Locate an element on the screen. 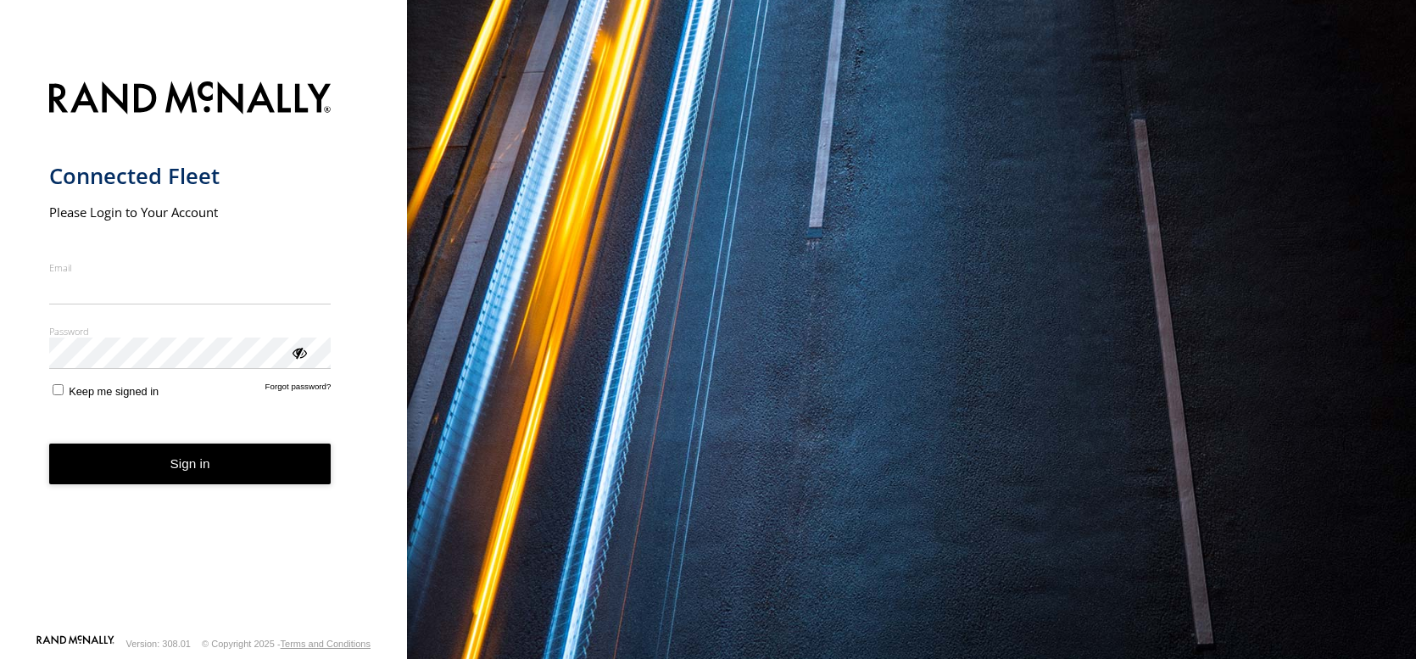  input: Keep me signed in is located at coordinates (58, 389).